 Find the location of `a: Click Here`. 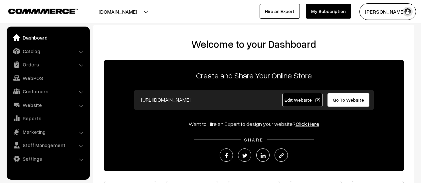

a: Click Here is located at coordinates (307, 124).